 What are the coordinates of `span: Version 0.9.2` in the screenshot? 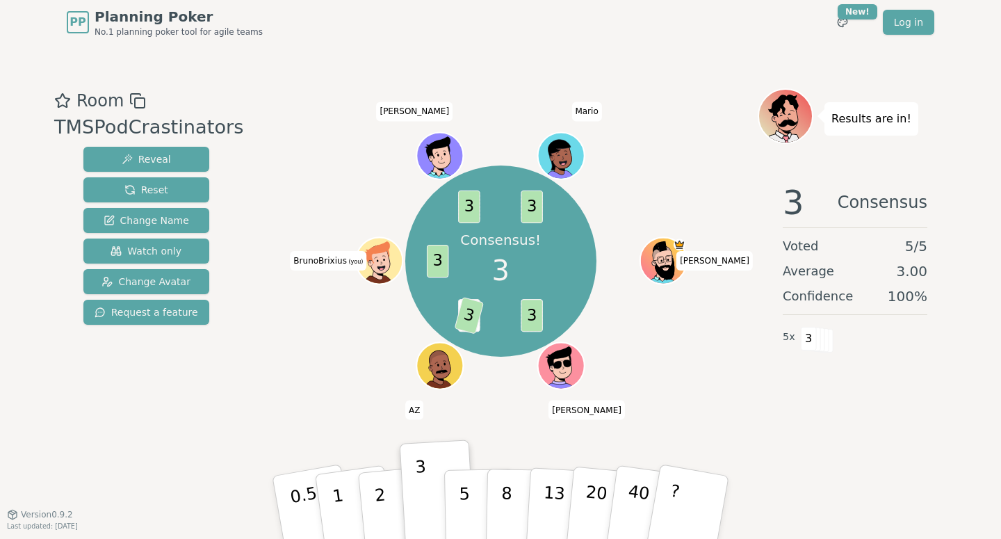 It's located at (47, 514).